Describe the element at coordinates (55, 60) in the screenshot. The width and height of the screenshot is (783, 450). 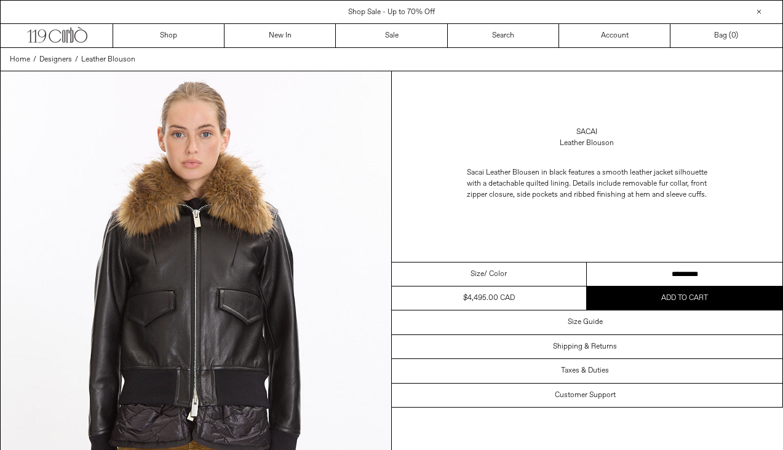
I see `span: Designers` at that location.